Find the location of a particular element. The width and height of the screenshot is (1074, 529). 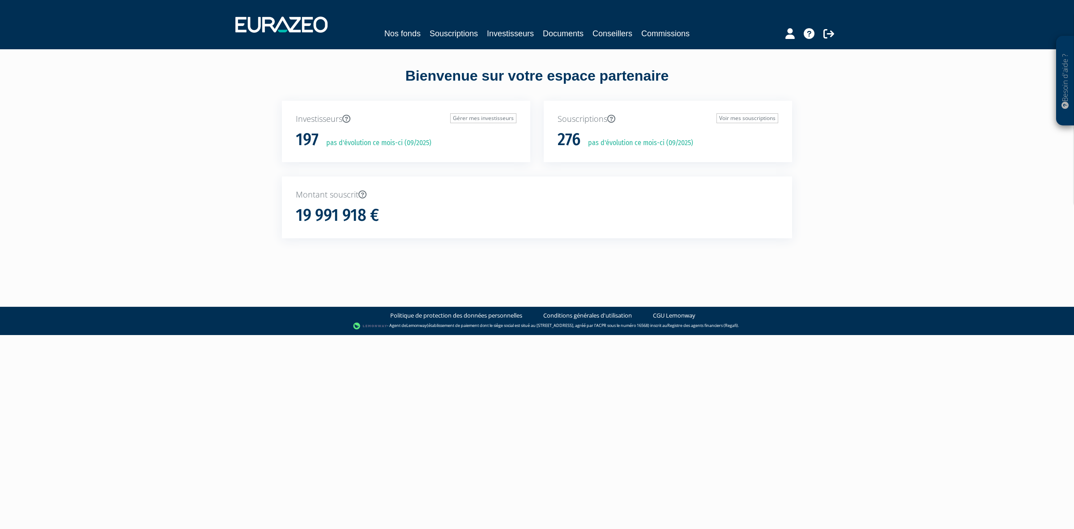

a: Registre des agents financiers (Regafi) is located at coordinates (703, 325).